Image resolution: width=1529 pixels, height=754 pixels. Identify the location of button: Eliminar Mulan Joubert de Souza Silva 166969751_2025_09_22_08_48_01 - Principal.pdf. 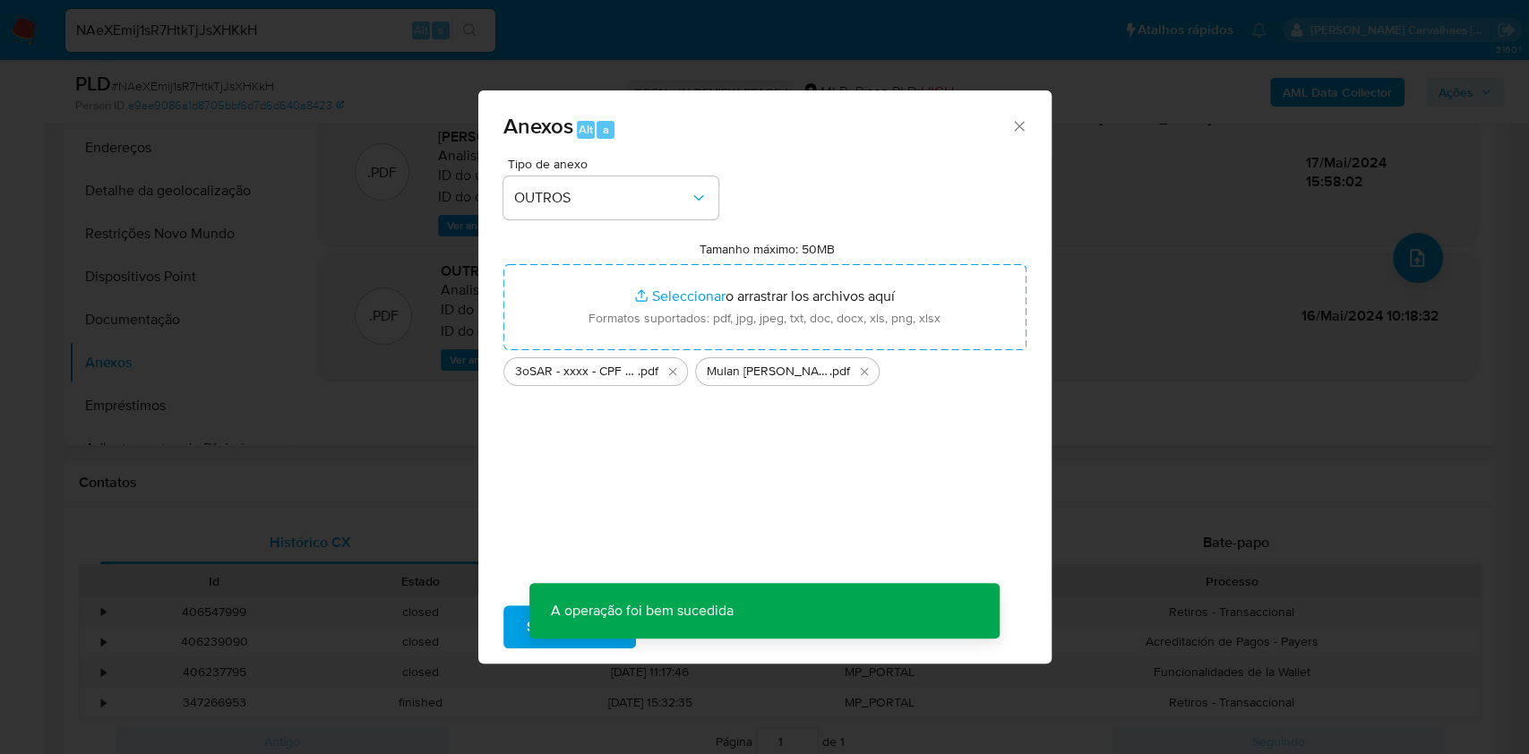
(864, 372).